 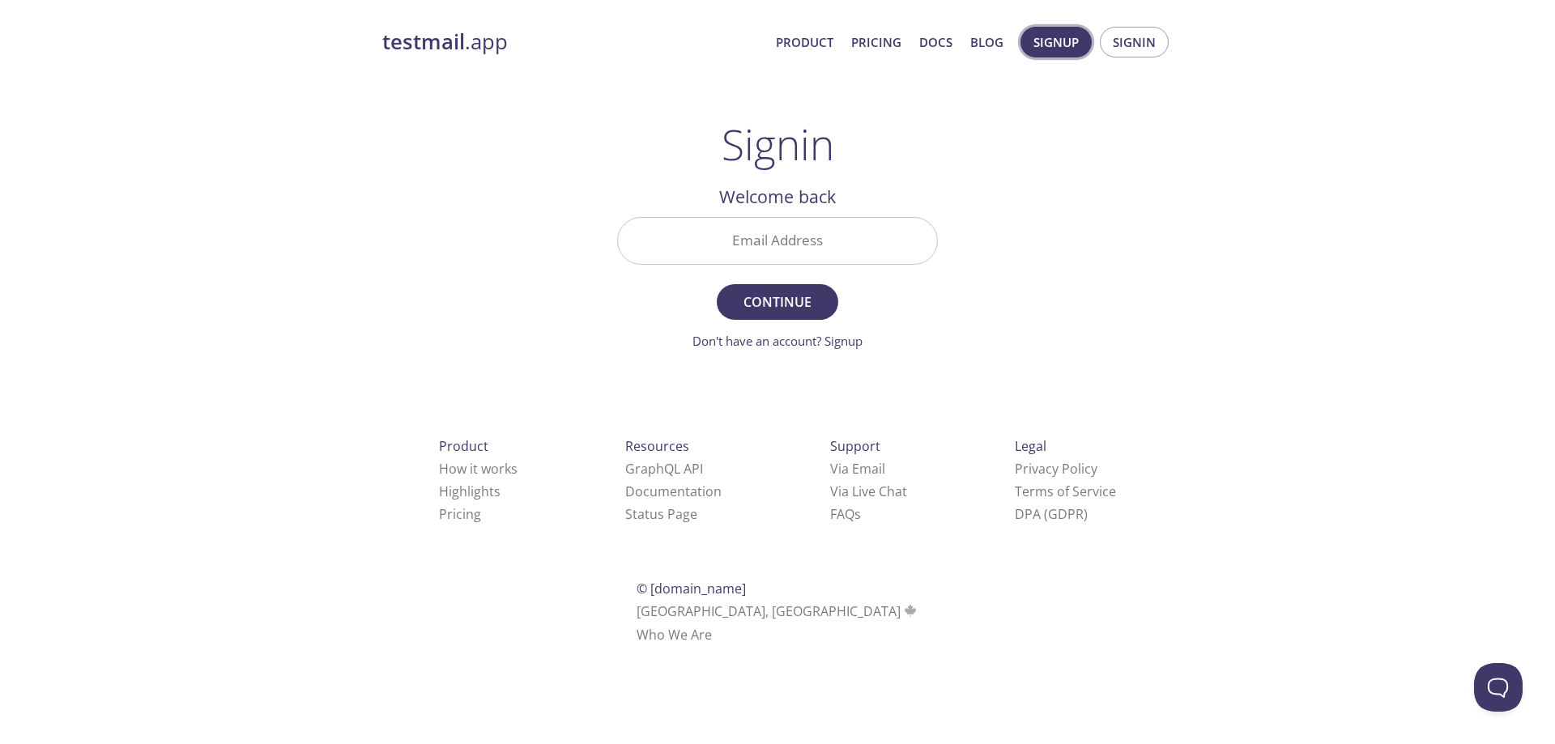 I want to click on a: Product, so click(x=804, y=42).